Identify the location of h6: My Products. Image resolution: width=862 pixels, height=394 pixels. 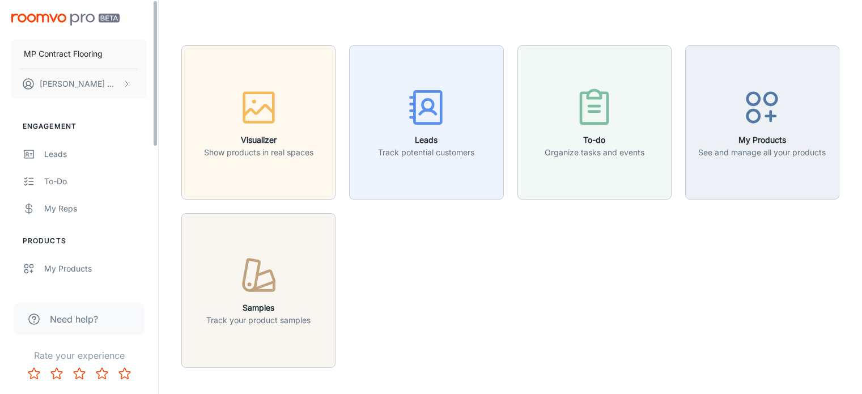
(762, 140).